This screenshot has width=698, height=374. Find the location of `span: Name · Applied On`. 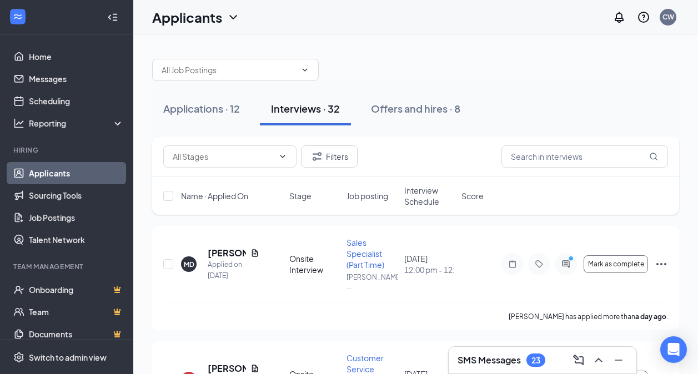

span: Name · Applied On is located at coordinates (214, 196).